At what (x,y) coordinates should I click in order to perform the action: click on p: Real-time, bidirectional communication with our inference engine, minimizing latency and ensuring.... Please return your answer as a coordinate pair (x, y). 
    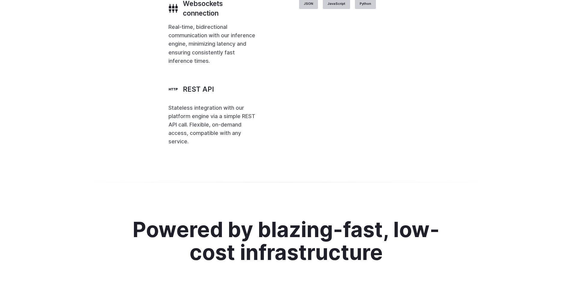
    Looking at the image, I should click on (212, 44).